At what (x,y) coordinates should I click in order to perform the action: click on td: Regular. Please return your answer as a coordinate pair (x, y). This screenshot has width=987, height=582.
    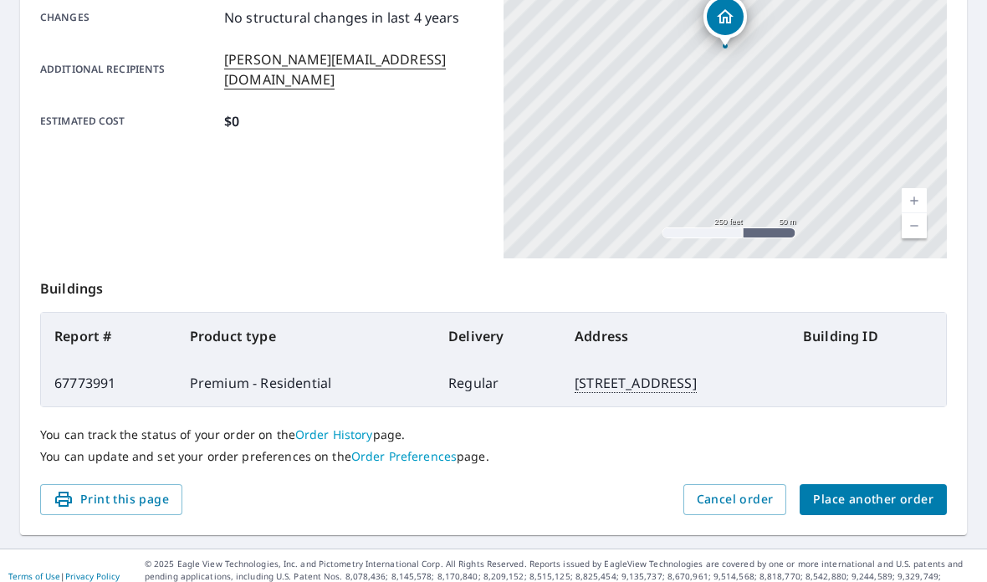
    Looking at the image, I should click on (498, 383).